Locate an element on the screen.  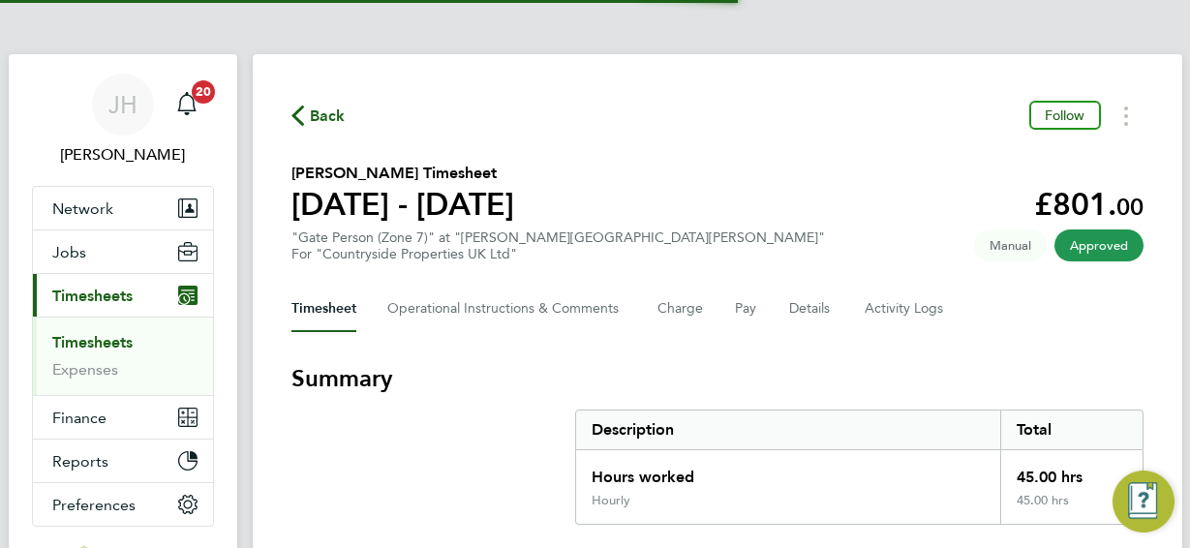
button: Activity Logs is located at coordinates (905, 309).